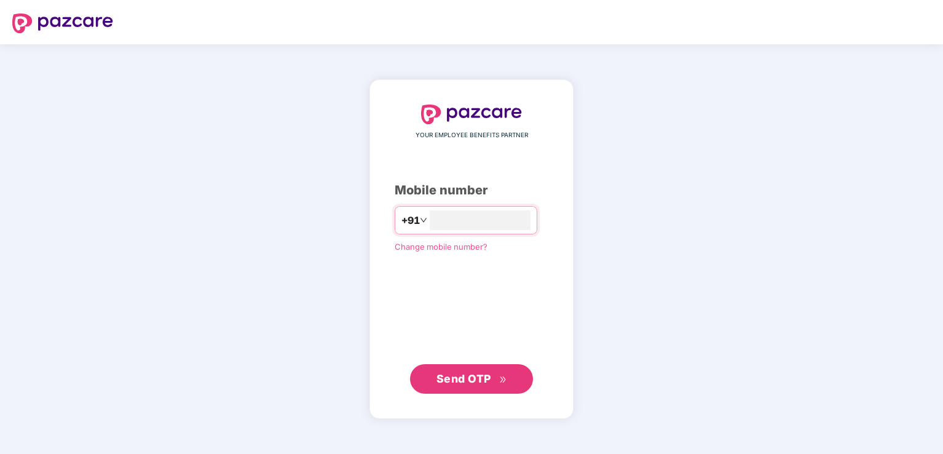 The height and width of the screenshot is (454, 943). Describe the element at coordinates (411, 220) in the screenshot. I see `span: +91` at that location.